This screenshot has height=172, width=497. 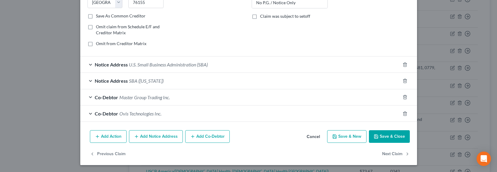 What do you see at coordinates (141, 113) in the screenshot?
I see `span: Ovis Technologies Inc.` at bounding box center [141, 113].